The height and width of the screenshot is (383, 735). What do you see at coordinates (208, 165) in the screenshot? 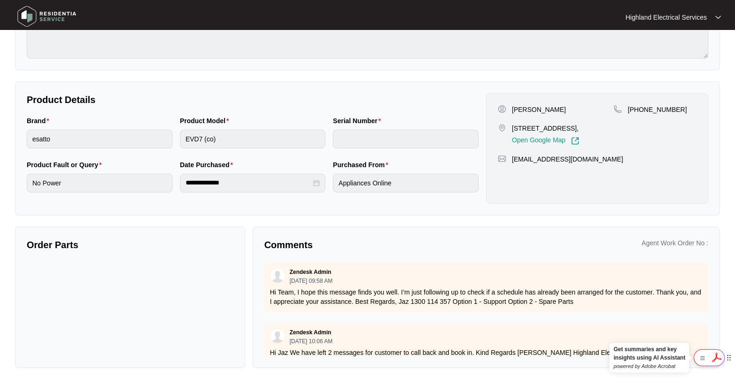
I see `label: Date Purchased` at bounding box center [208, 165].